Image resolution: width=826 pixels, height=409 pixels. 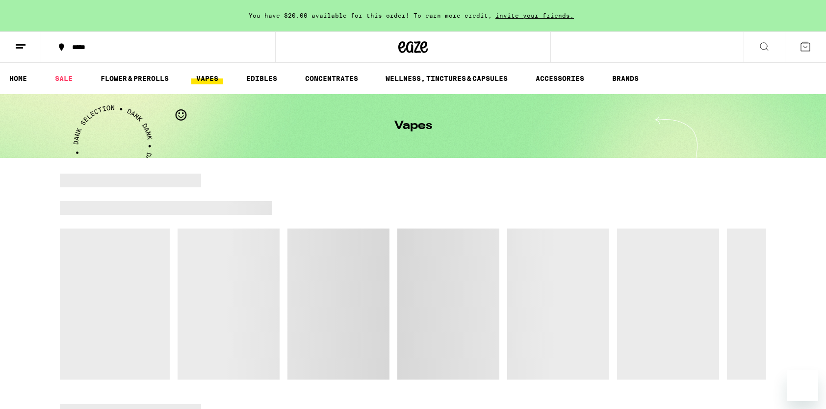 I want to click on a: FLOWER & PREROLLS, so click(x=134, y=78).